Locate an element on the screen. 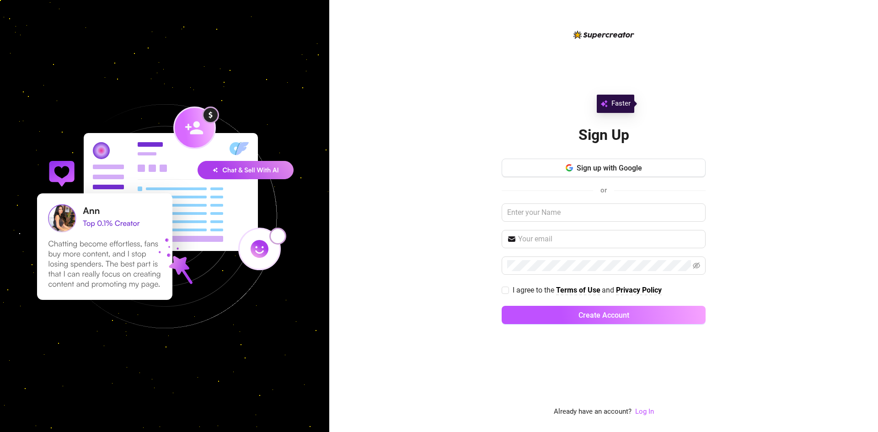  img: svg%3e is located at coordinates (604, 104).